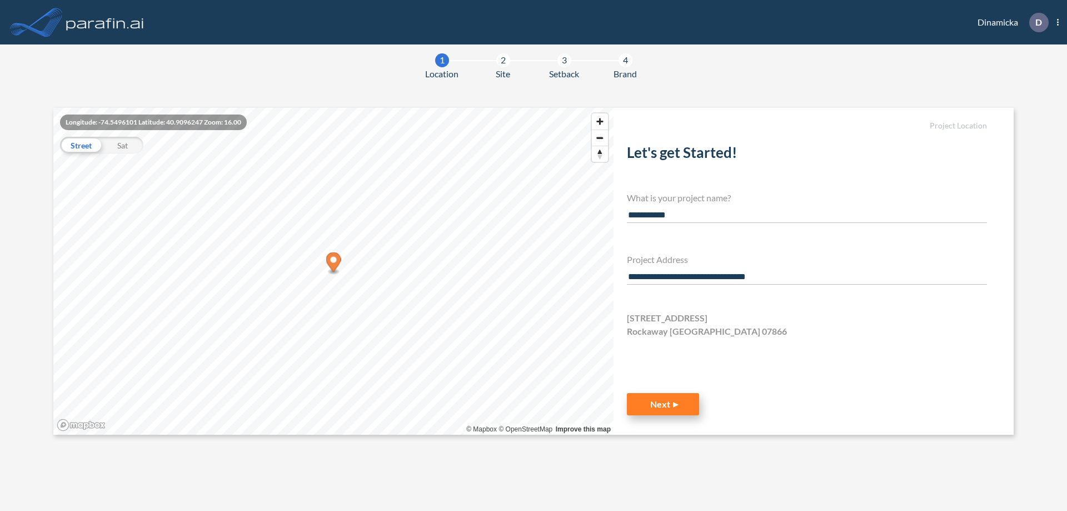 The image size is (1067, 511). Describe the element at coordinates (333, 271) in the screenshot. I see `canvas: Map` at that location.